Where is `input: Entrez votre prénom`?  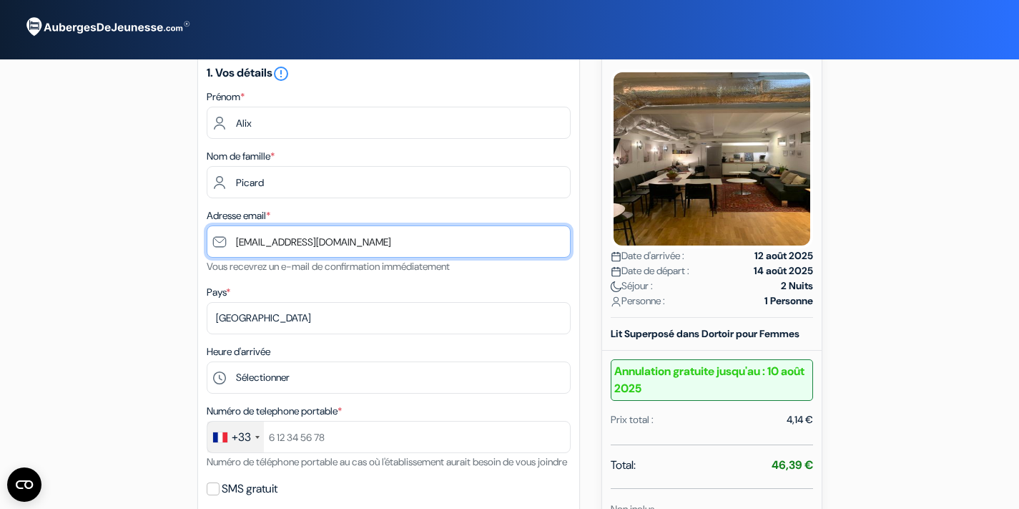
input: Entrez votre prénom is located at coordinates (388, 122).